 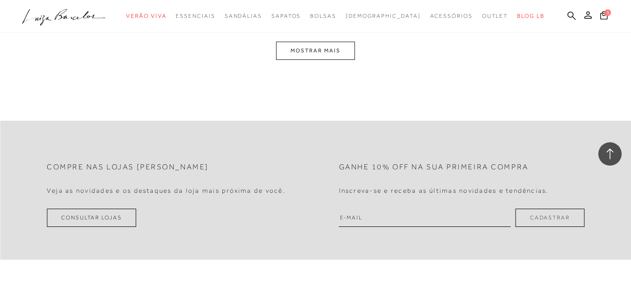 What do you see at coordinates (434, 167) in the screenshot?
I see `h2: Ganhe 10% off na sua primeira compra` at bounding box center [434, 167].